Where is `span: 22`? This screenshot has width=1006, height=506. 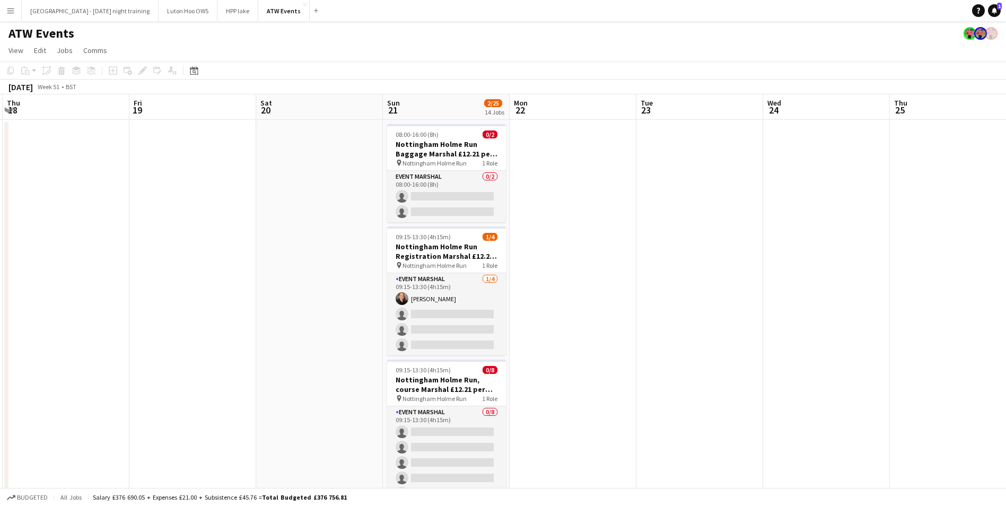
span: 22 is located at coordinates (520, 110).